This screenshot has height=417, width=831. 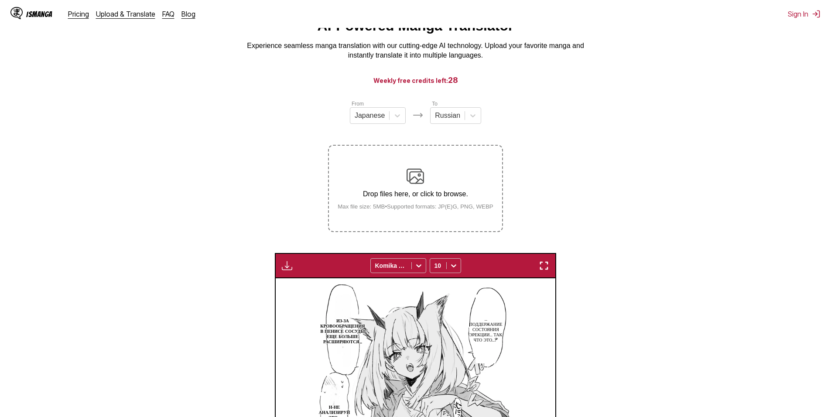 I want to click on span: 28, so click(x=453, y=80).